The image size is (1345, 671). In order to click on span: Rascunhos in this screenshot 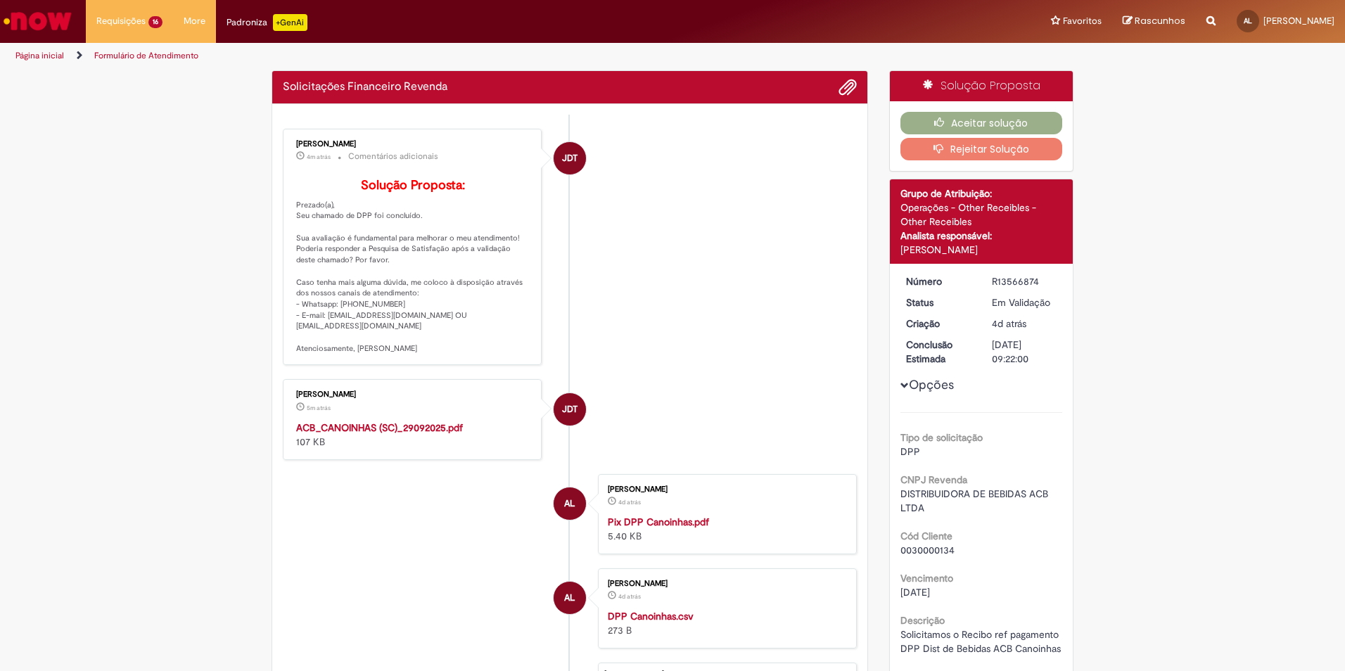, I will do `click(1160, 20)`.